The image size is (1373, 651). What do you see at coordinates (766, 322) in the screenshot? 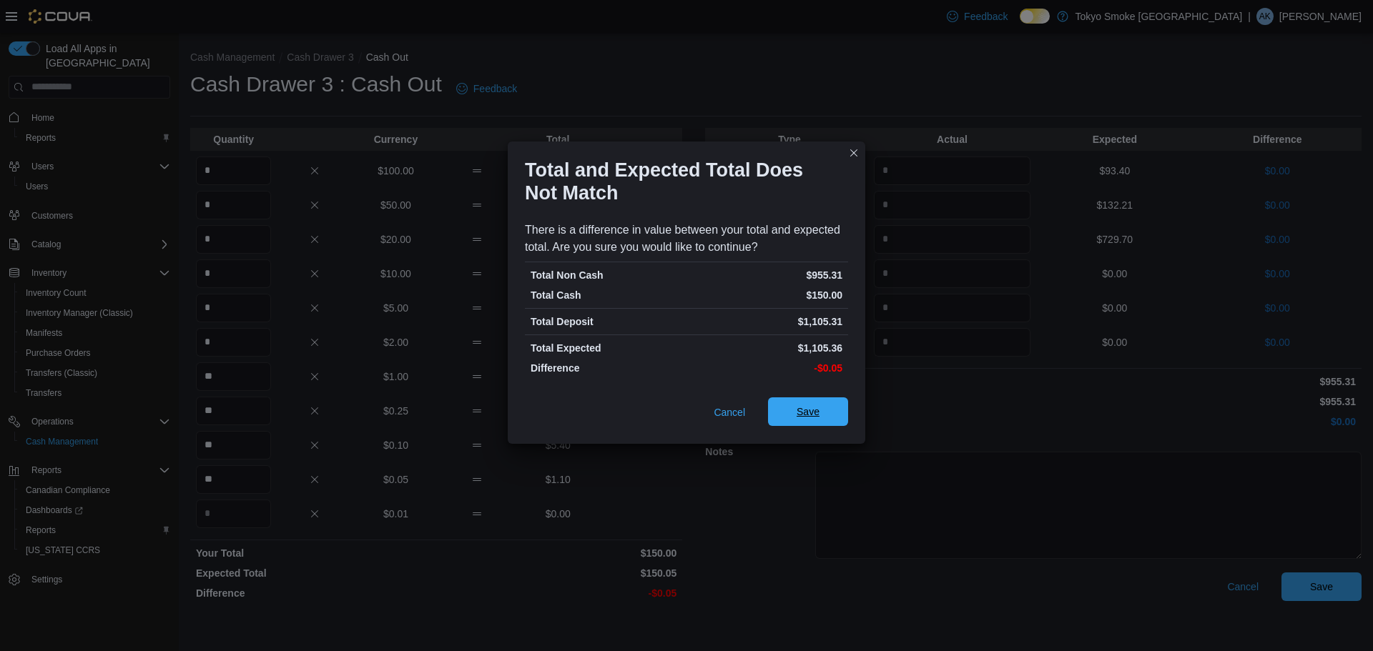
I see `p: $1,105.31` at bounding box center [766, 322].